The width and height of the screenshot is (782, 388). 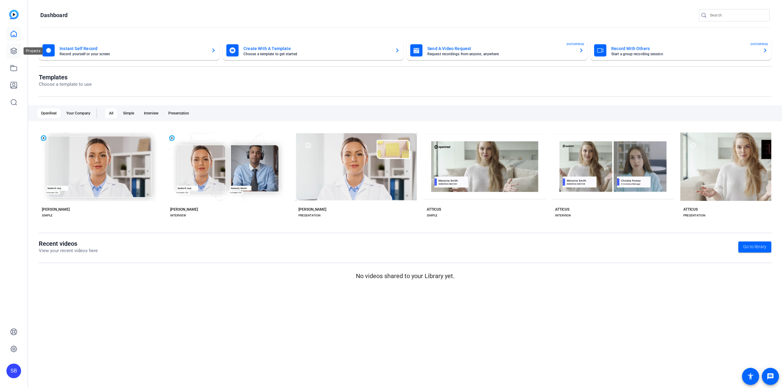 I want to click on div: All, so click(x=111, y=113).